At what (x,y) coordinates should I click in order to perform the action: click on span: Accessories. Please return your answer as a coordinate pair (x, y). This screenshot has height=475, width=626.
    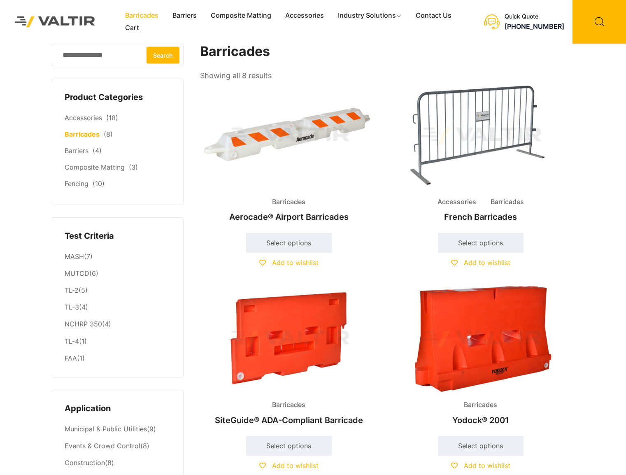
    Looking at the image, I should click on (457, 202).